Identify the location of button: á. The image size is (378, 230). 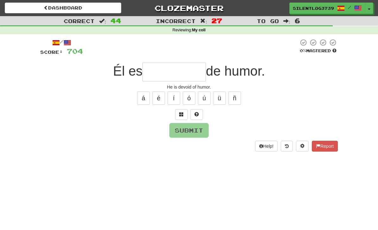
(144, 98).